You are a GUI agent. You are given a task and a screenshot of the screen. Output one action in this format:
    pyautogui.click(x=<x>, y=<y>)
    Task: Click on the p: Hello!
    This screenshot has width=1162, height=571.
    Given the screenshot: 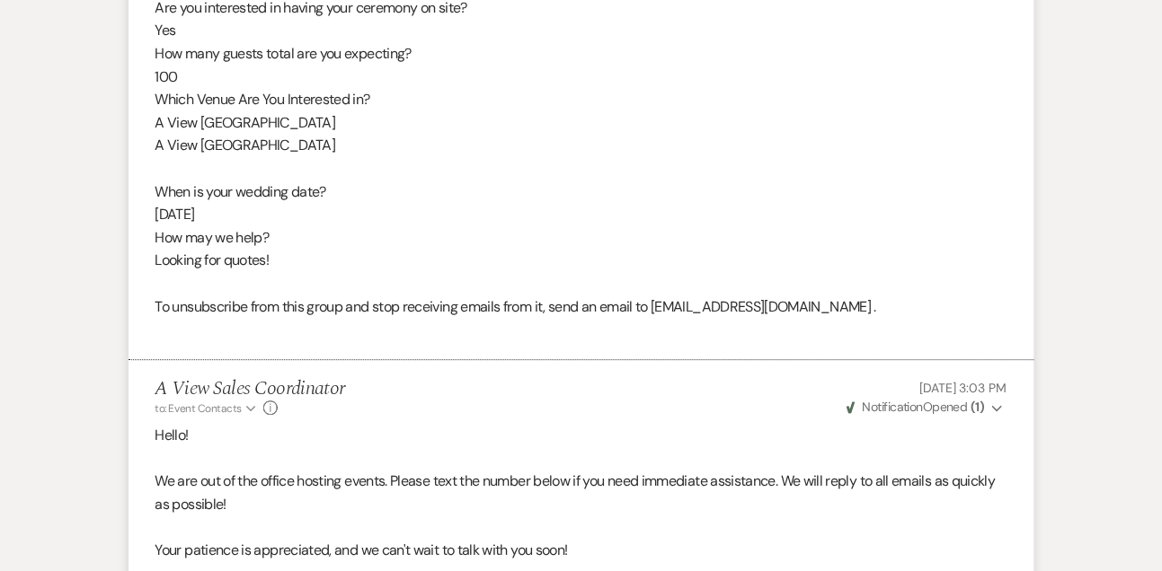 What is the action you would take?
    pyautogui.click(x=581, y=436)
    